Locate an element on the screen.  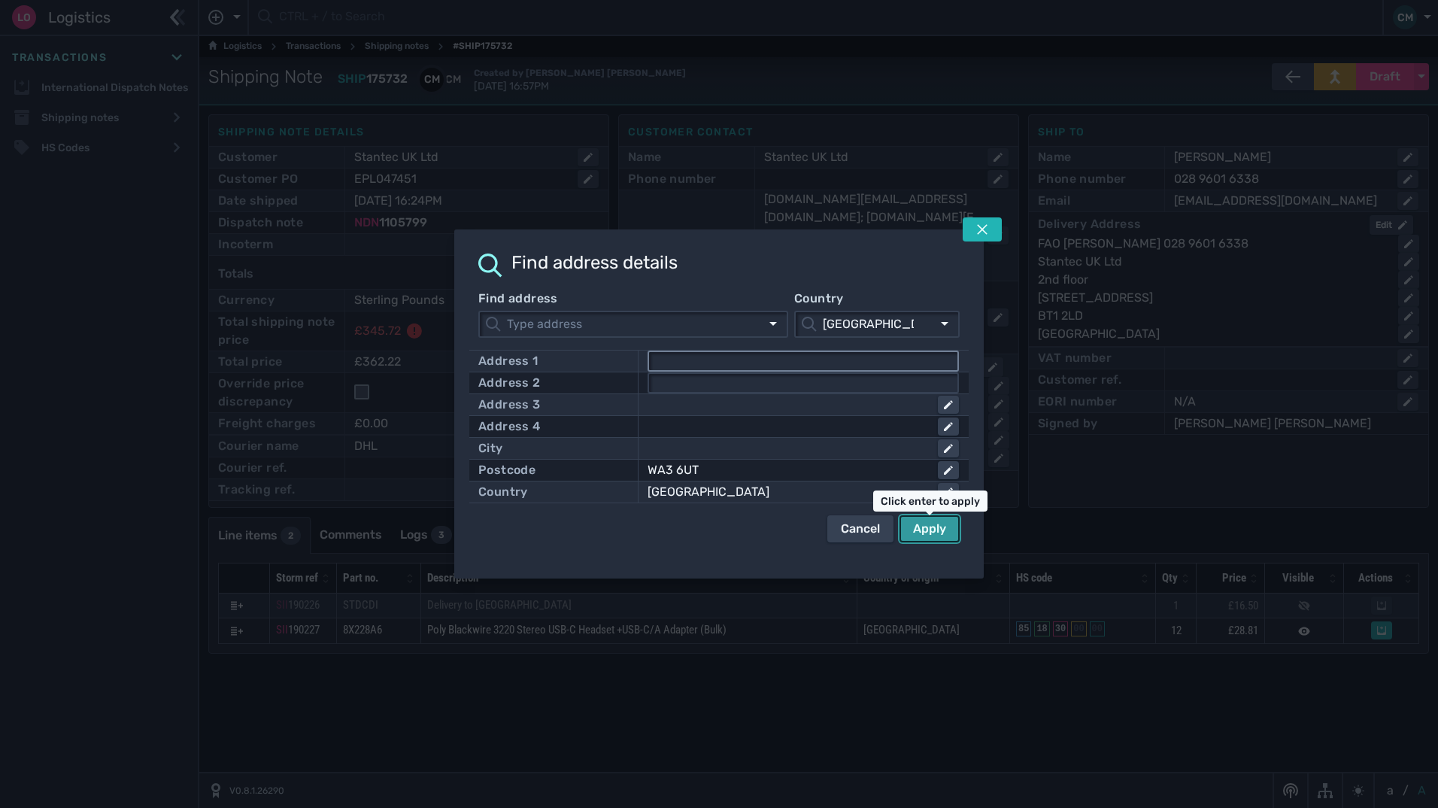
label: Find address is located at coordinates (633, 299).